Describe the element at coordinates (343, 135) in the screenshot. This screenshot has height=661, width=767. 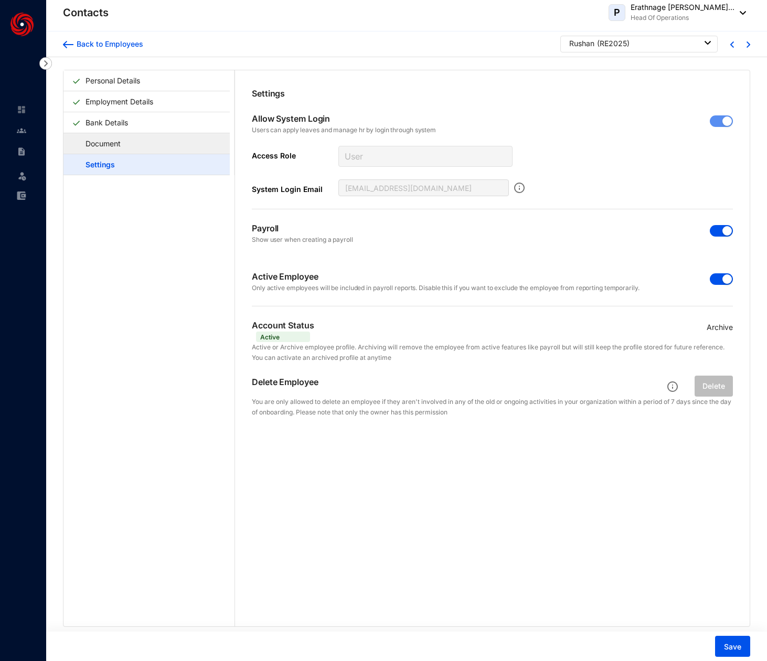
I see `p: Users can apply leaves and manage hr by login through system` at that location.